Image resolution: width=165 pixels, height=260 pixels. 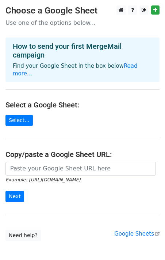 What do you see at coordinates (81, 169) in the screenshot?
I see `input: Paste your Google Sheet URL here` at bounding box center [81, 169].